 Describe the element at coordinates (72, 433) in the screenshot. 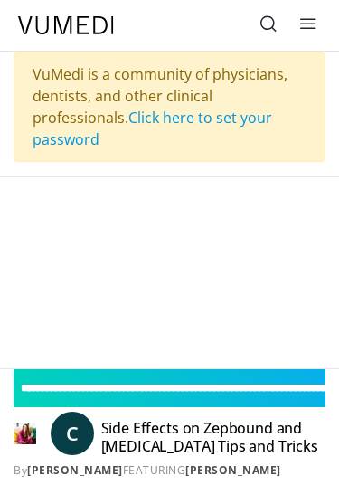

I see `span: C` at that location.